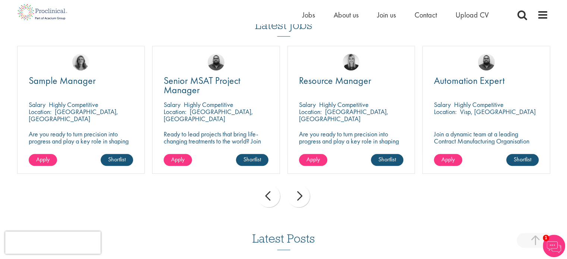  What do you see at coordinates (284, 241) in the screenshot?
I see `h3: Latest Posts` at bounding box center [284, 241].